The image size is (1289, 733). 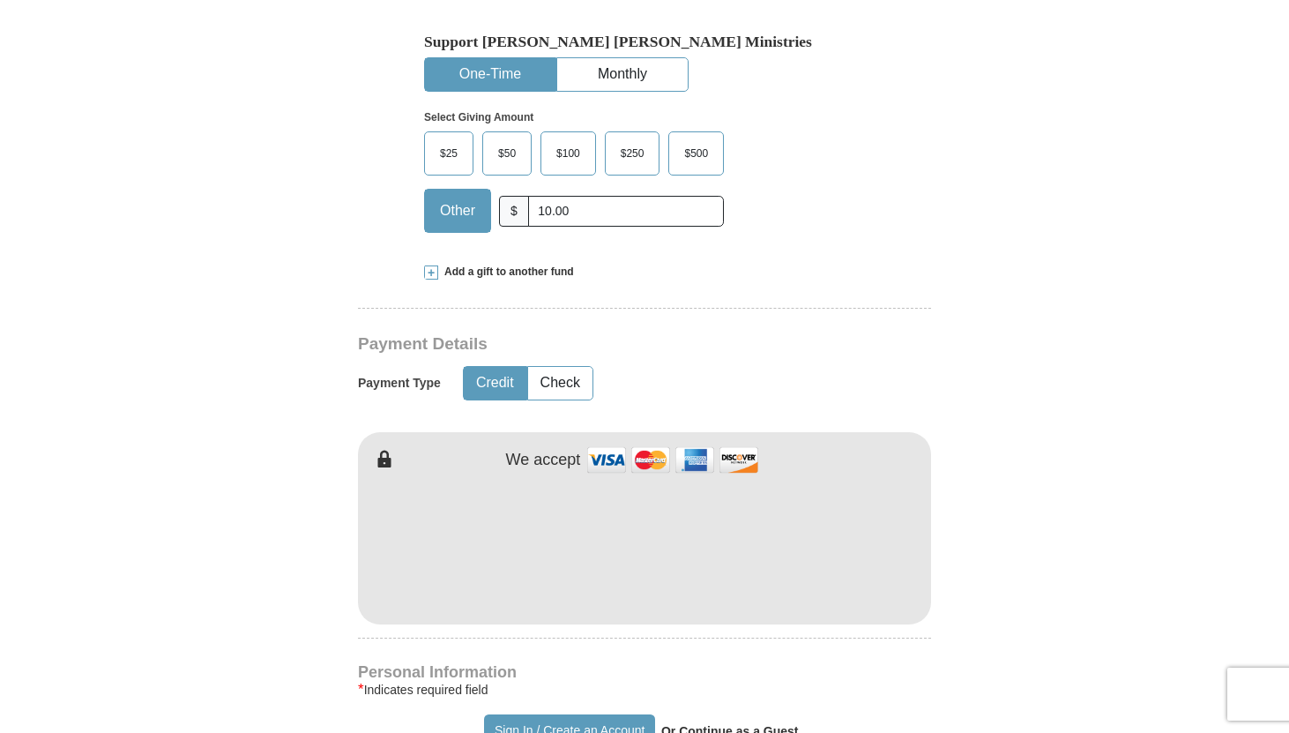 I want to click on span: $25, so click(x=449, y=153).